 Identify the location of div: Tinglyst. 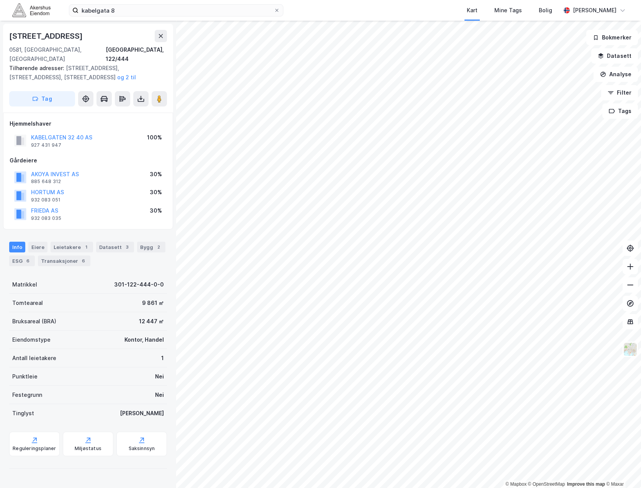
(23, 413).